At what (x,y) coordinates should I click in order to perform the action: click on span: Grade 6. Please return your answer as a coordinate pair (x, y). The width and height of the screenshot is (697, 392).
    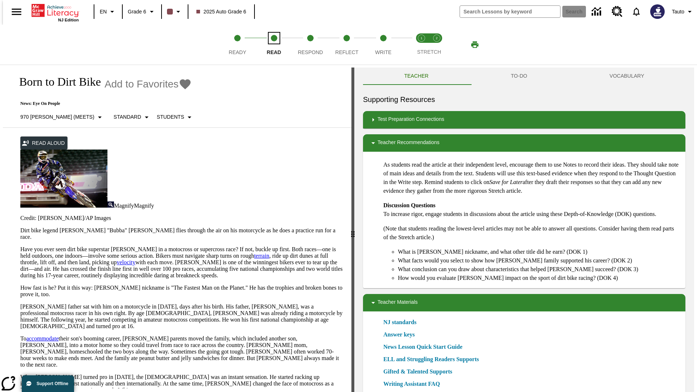
    Looking at the image, I should click on (137, 12).